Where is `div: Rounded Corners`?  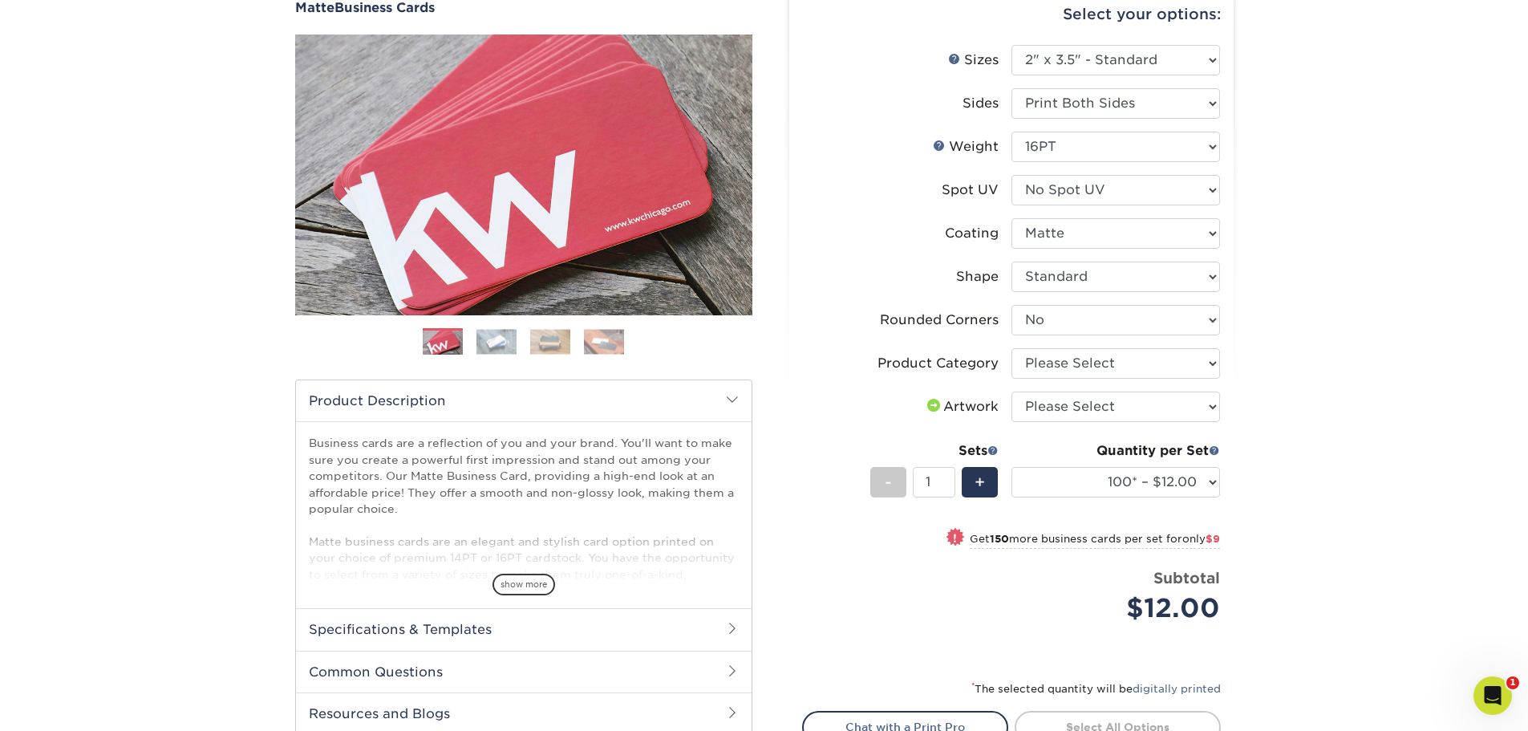
div: Rounded Corners is located at coordinates (939, 320).